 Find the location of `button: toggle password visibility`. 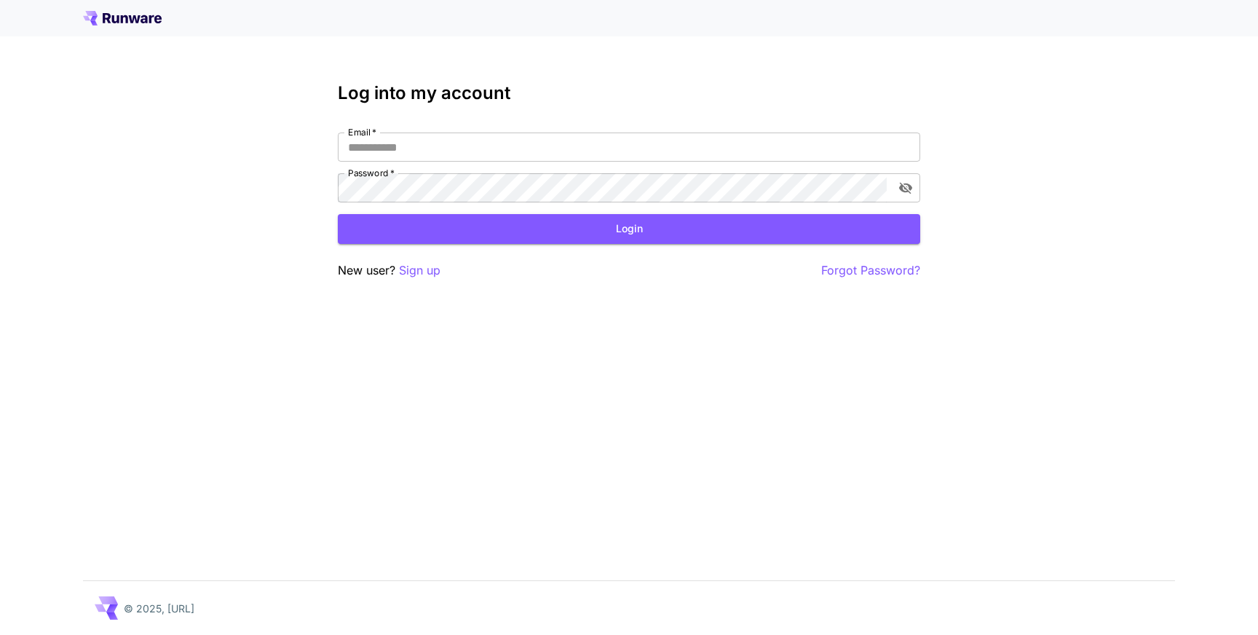

button: toggle password visibility is located at coordinates (905, 188).